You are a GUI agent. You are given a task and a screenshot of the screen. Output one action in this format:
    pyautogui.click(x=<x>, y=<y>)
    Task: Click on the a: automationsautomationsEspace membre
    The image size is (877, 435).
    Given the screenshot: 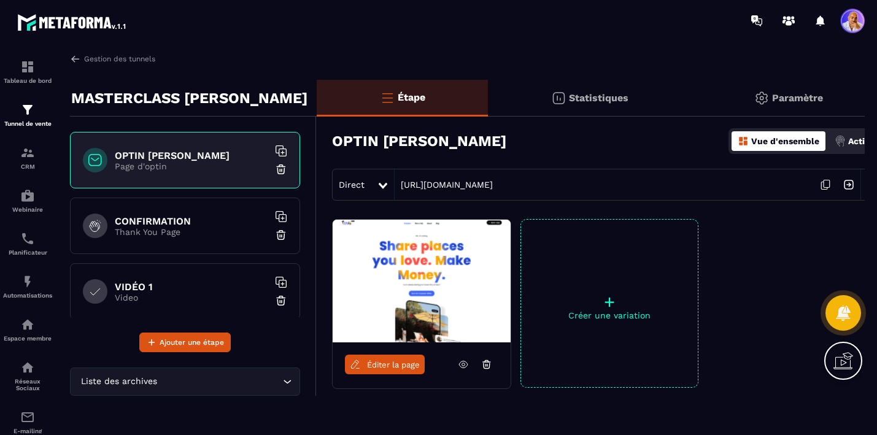 What is the action you would take?
    pyautogui.click(x=28, y=330)
    